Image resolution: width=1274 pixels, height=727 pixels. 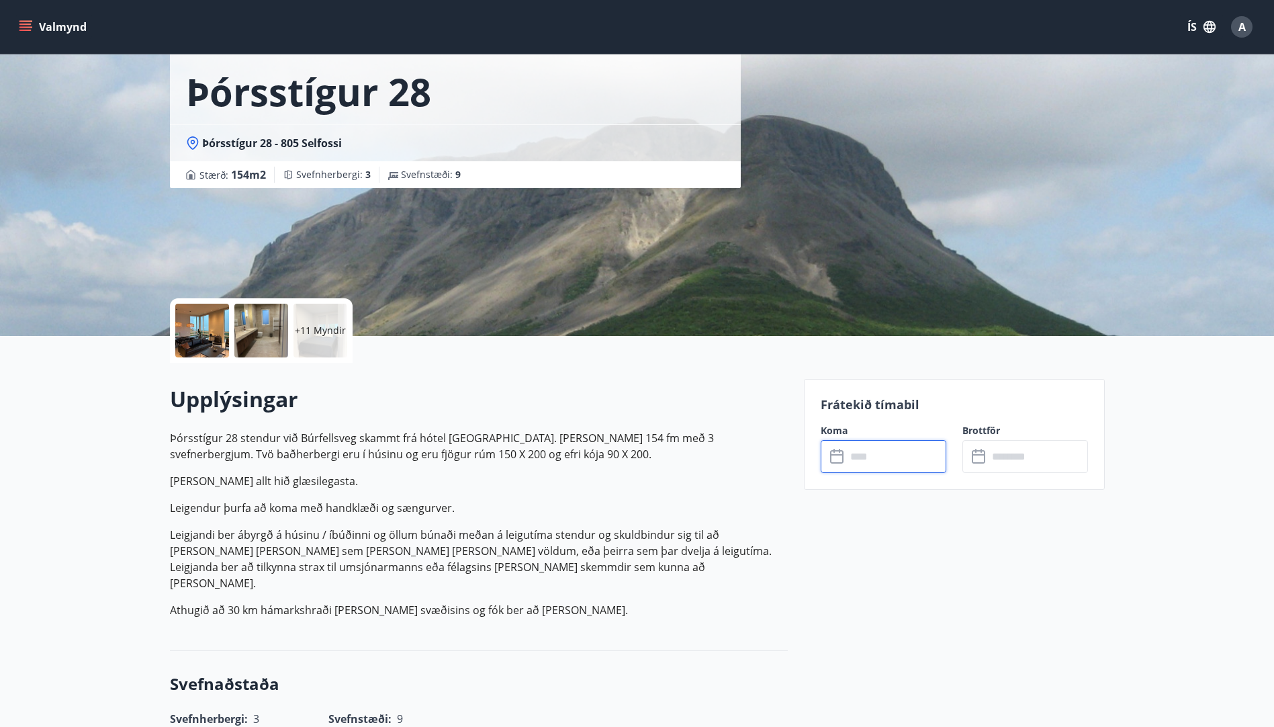 What do you see at coordinates (883, 431) in the screenshot?
I see `label: Koma` at bounding box center [883, 431].